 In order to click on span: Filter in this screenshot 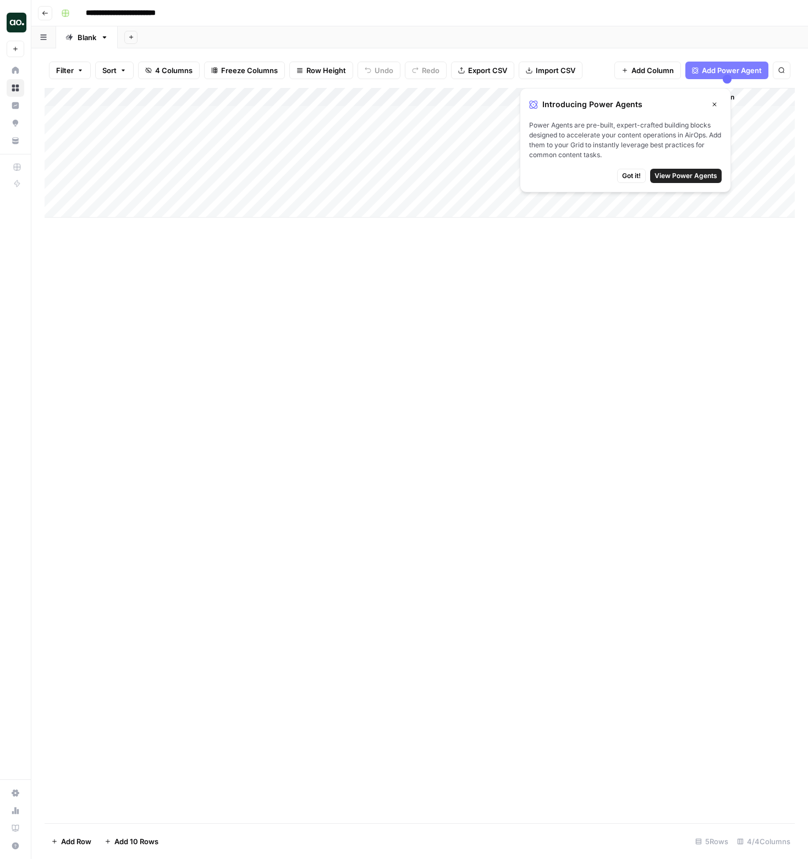, I will do `click(65, 70)`.